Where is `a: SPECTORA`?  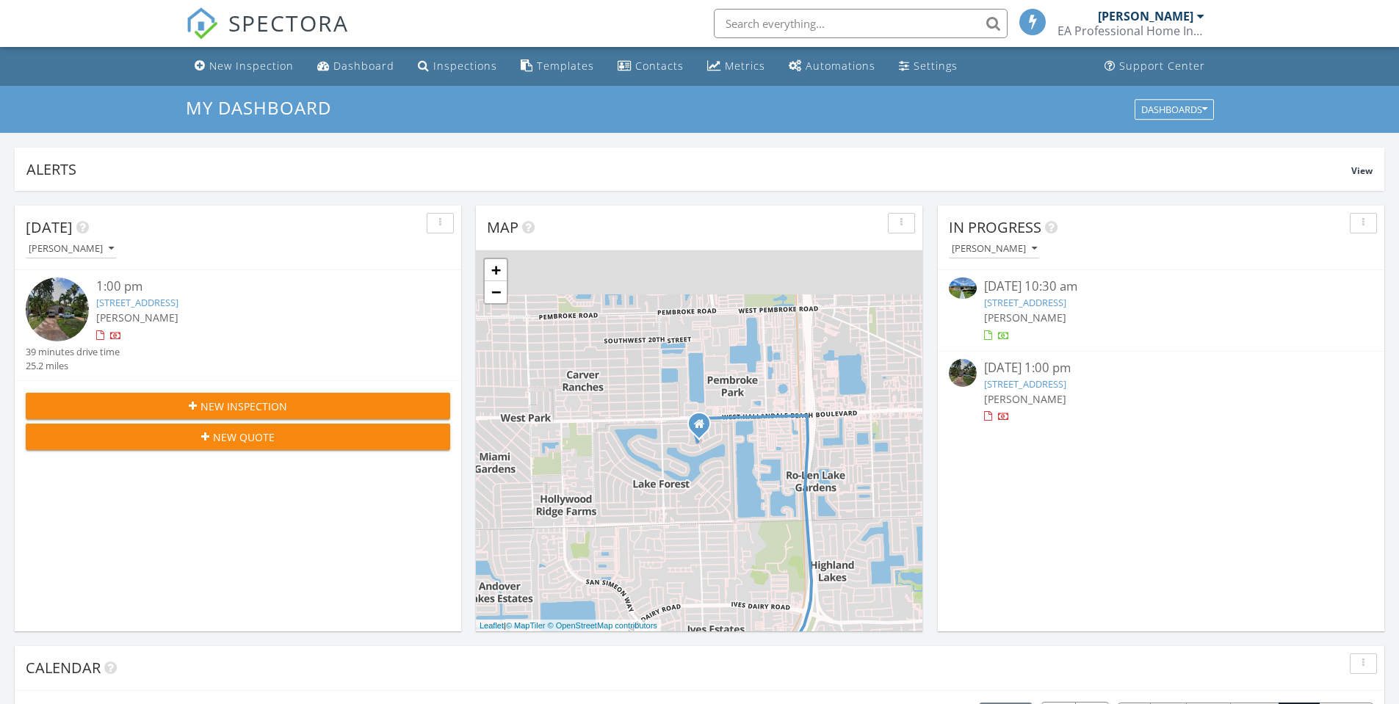
a: SPECTORA is located at coordinates (267, 35).